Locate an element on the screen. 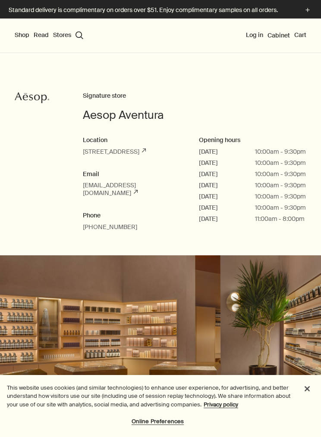 The width and height of the screenshot is (321, 437). a: Cabinet is located at coordinates (278, 35).